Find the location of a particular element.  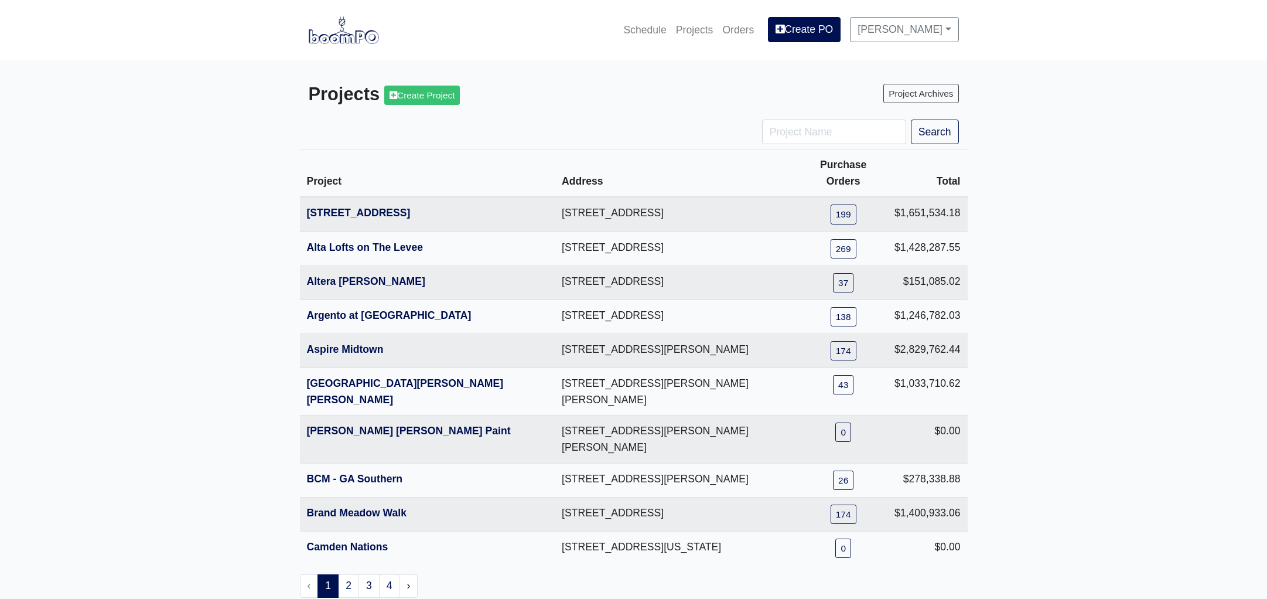

a: Project Archives is located at coordinates (921, 93).